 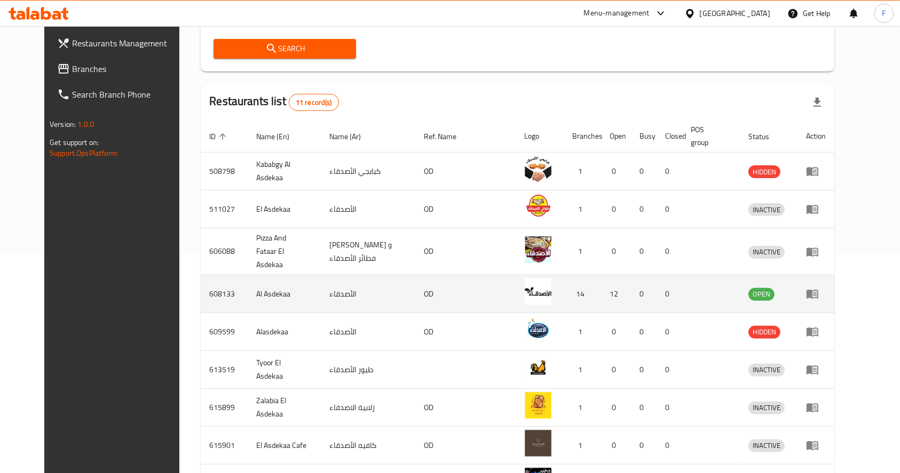 I want to click on div: OPEN, so click(x=761, y=295).